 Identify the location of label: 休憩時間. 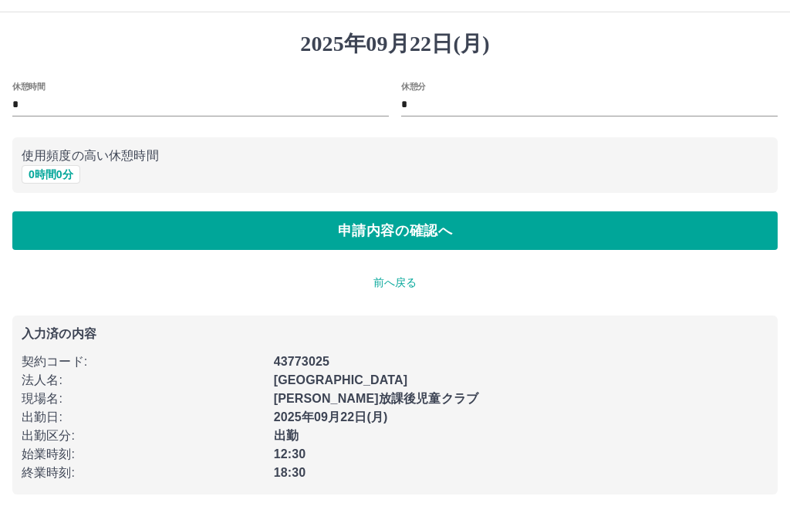
(29, 86).